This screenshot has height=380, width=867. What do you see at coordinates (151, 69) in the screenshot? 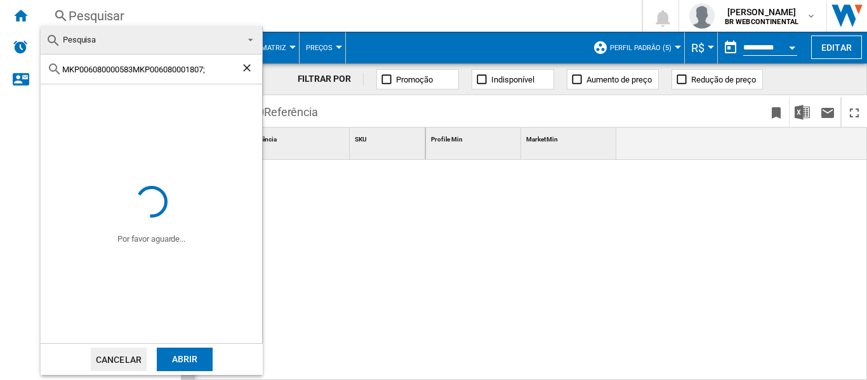
I see `input: Pesquisar Referência` at bounding box center [151, 69].